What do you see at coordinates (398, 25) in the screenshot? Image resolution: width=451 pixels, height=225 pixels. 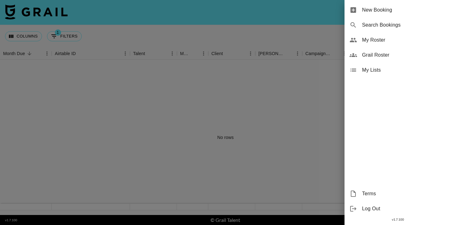 I see `div: Search Bookings` at bounding box center [398, 25].